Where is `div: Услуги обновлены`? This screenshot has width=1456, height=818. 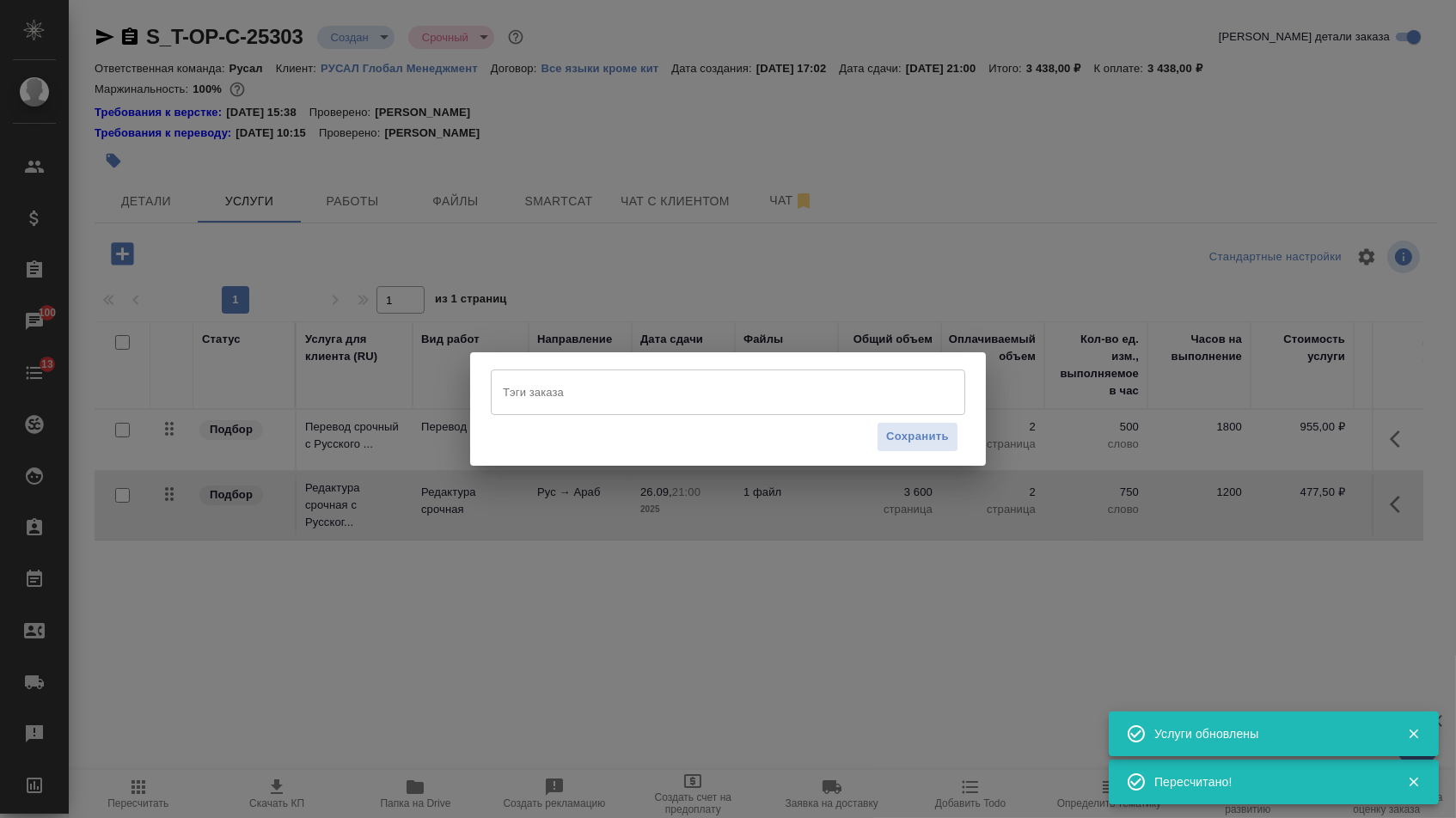
div: Услуги обновлены is located at coordinates (1268, 734).